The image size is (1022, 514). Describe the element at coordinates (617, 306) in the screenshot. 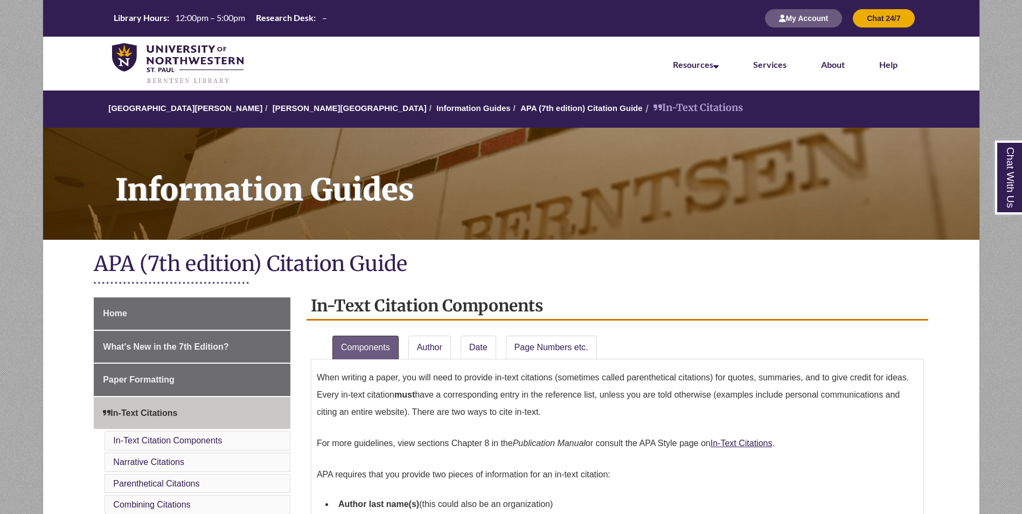

I see `h2: In-Text Citation Components` at that location.